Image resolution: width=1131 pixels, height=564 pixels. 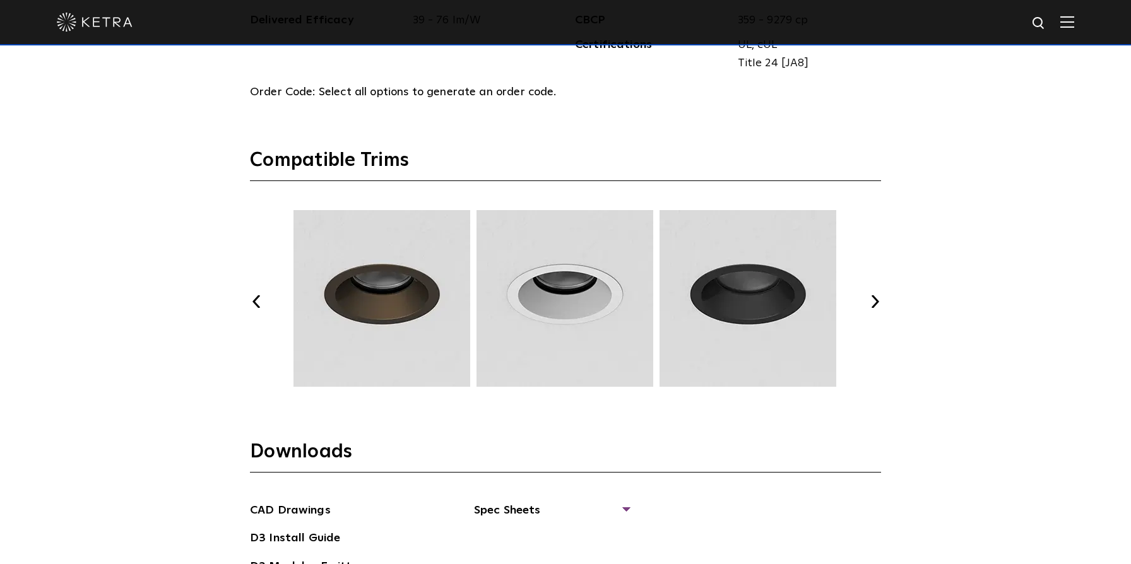 I want to click on button: Next, so click(x=874, y=302).